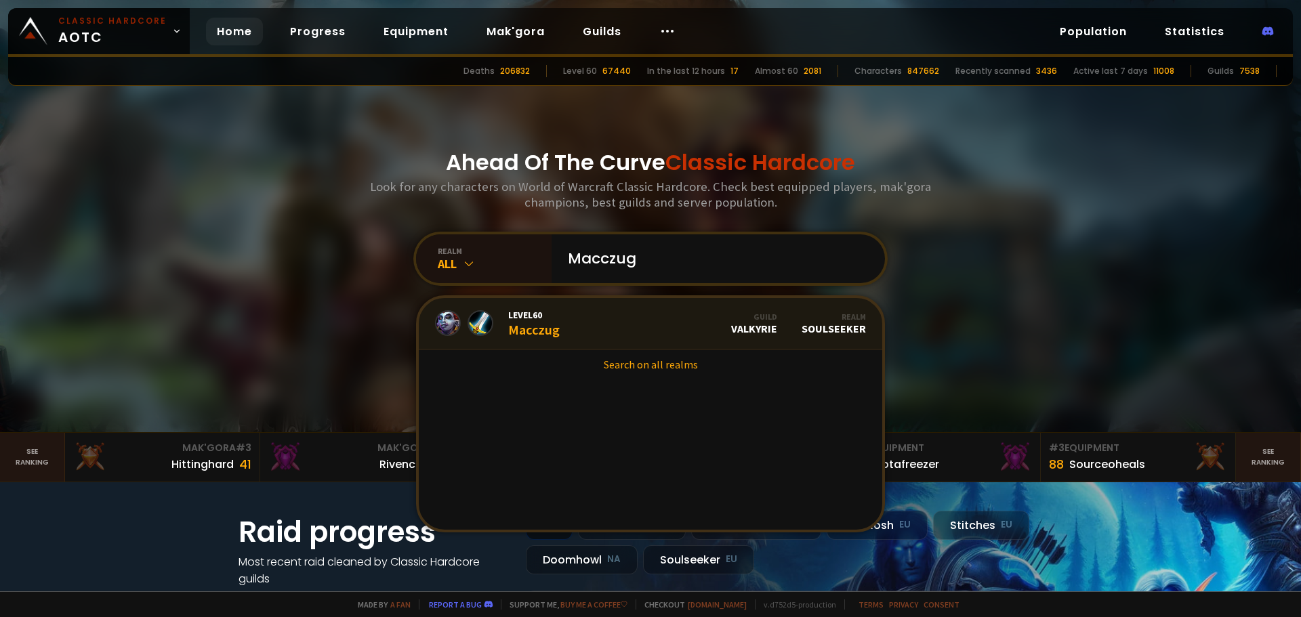 This screenshot has height=617, width=1301. I want to click on div: Stitches, so click(981, 525).